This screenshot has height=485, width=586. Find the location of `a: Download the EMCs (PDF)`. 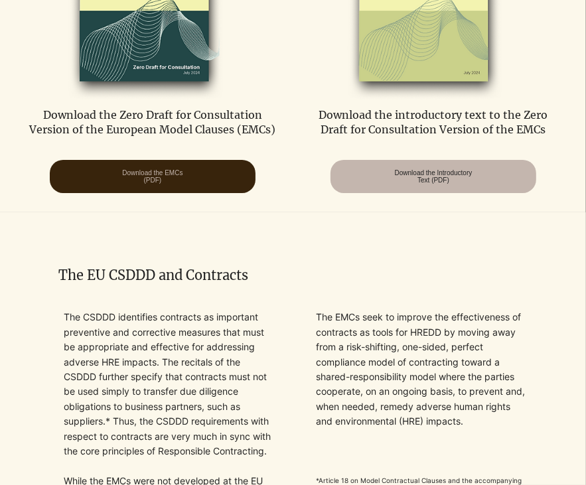

a: Download the EMCs (PDF) is located at coordinates (153, 176).